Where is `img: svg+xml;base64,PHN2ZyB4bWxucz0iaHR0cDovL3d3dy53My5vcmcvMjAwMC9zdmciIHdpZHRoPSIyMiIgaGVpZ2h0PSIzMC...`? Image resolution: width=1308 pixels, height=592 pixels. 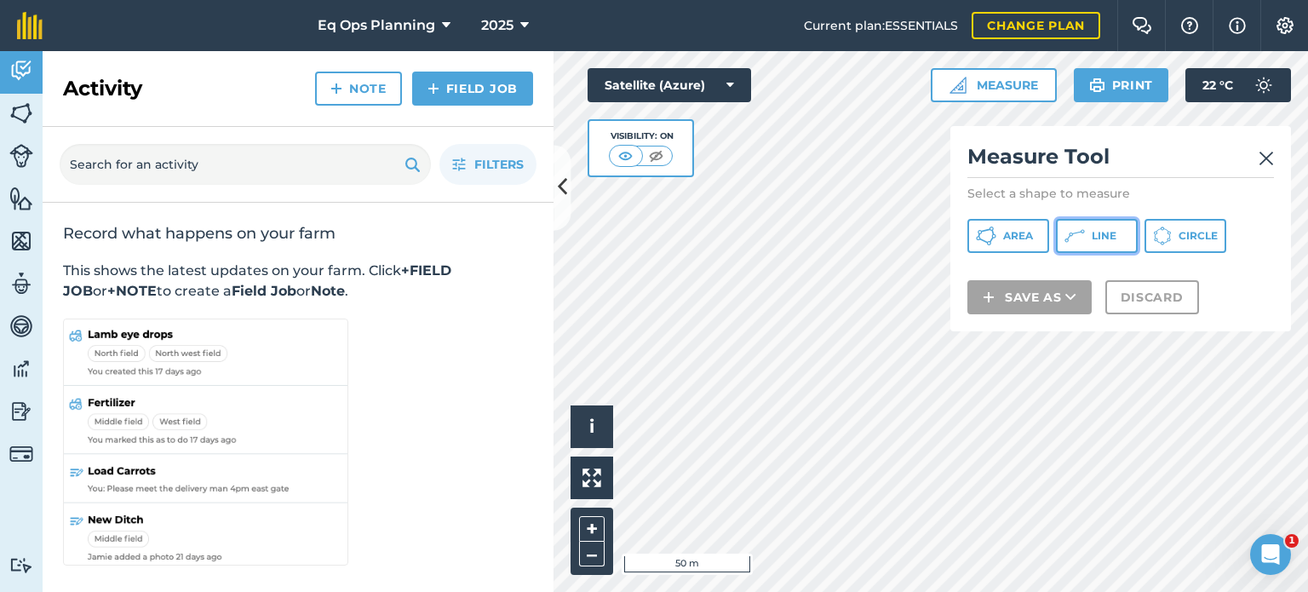
img: svg+xml;base64,PHN2ZyB4bWxucz0iaHR0cDovL3d3dy53My5vcmcvMjAwMC9zdmciIHdpZHRoPSIyMiIgaGVpZ2h0PSIzMC... is located at coordinates (1266, 158).